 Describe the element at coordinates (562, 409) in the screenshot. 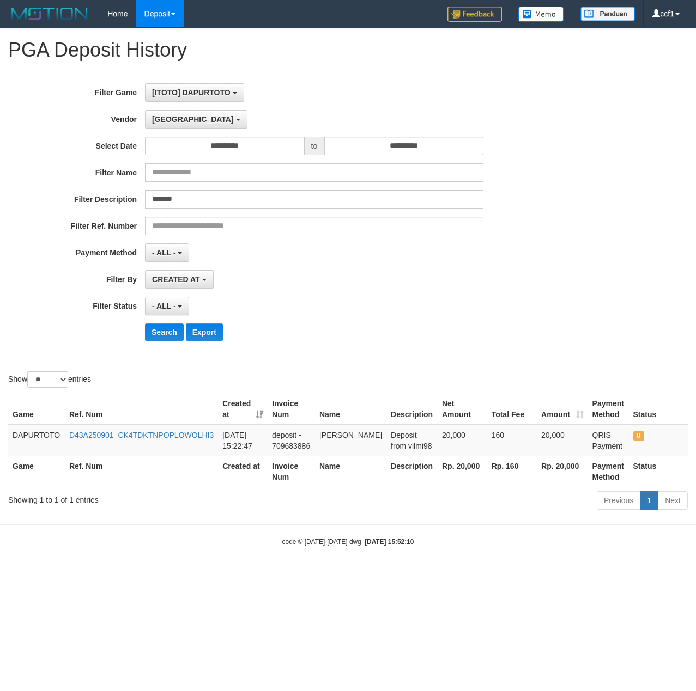

I see `th: Amount: activate to sort column ascending` at that location.